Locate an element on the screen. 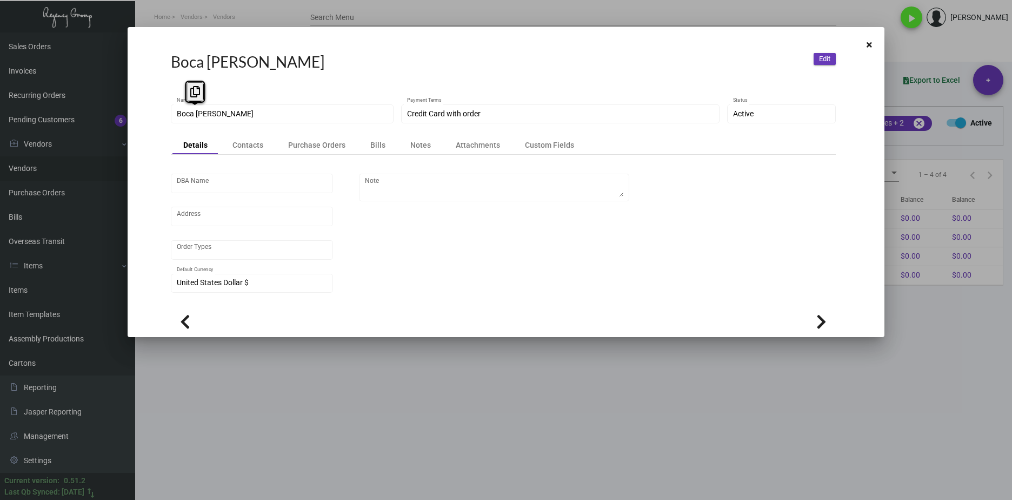 This screenshot has height=500, width=1012. div: Custom Fields is located at coordinates (549, 145).